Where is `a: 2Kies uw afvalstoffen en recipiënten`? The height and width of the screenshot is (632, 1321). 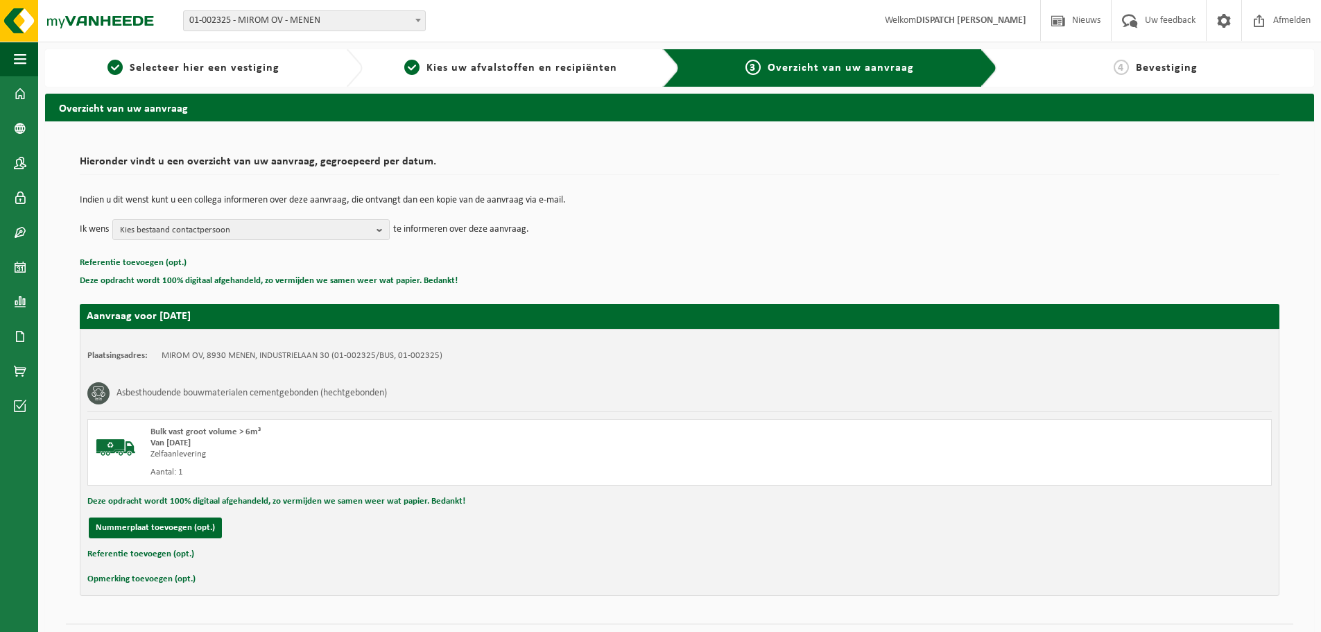 a: 2Kies uw afvalstoffen en recipiënten is located at coordinates (511, 68).